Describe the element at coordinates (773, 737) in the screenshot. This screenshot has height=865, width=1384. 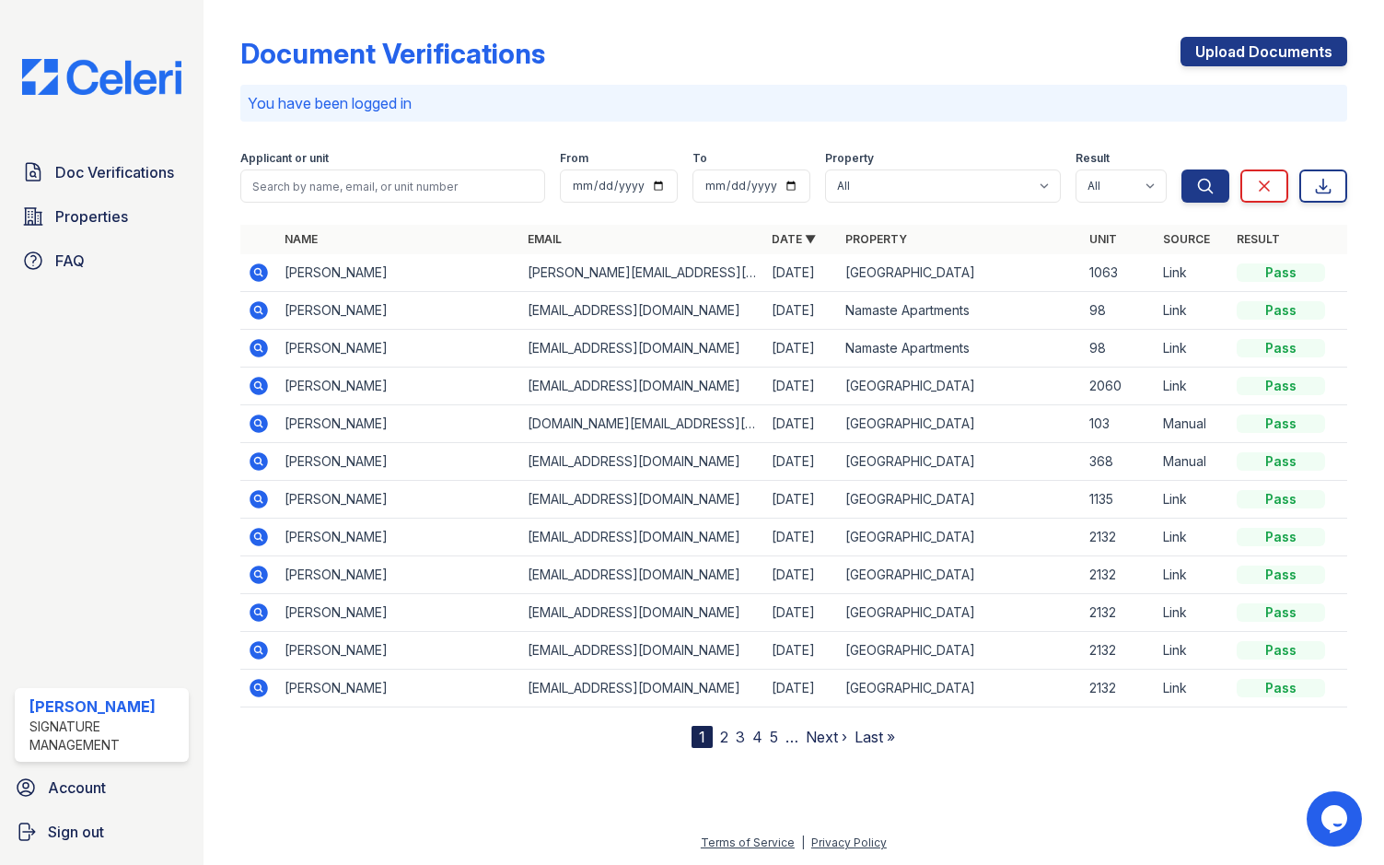
I see `a: 5` at that location.